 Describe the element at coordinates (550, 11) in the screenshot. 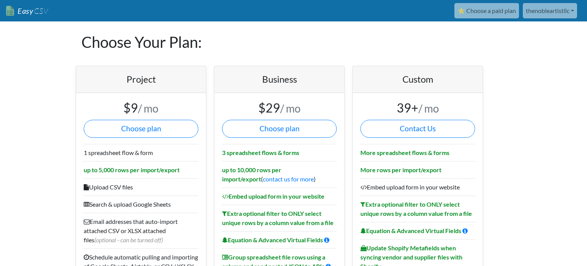

I see `a: thenobleartistllc` at that location.